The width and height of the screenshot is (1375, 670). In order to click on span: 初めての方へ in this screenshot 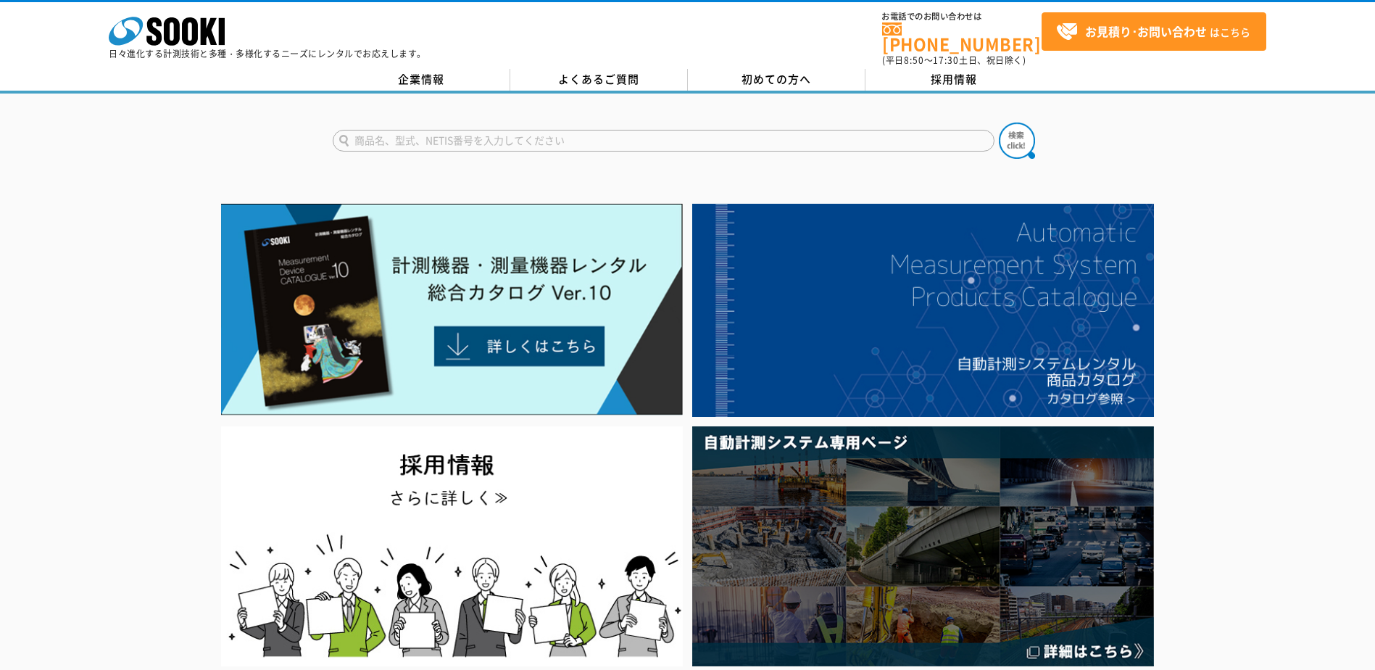, I will do `click(776, 79)`.